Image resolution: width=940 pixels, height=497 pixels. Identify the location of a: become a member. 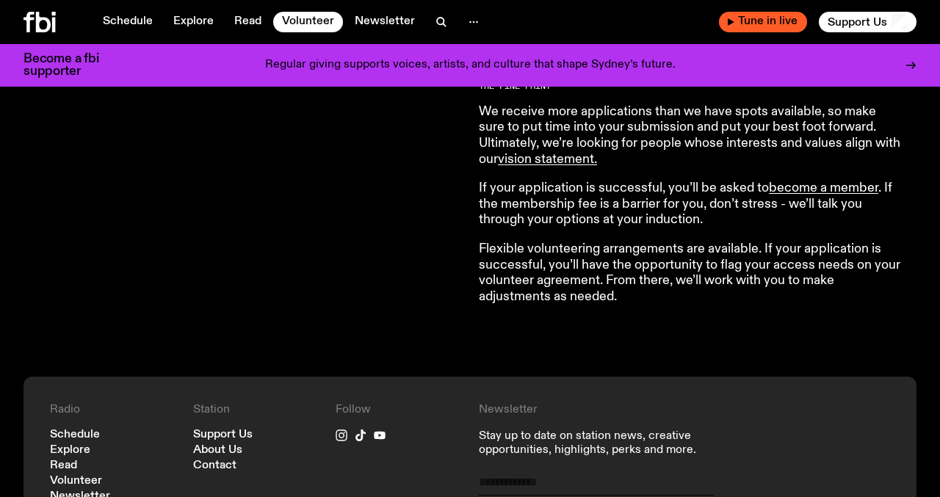
(823, 188).